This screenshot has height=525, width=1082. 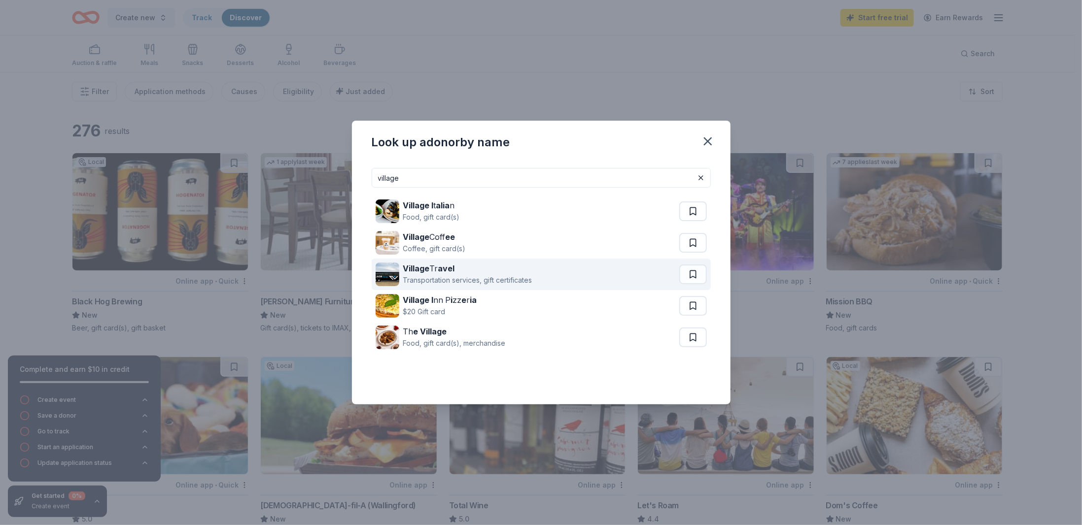 I want to click on strong: ee, so click(x=450, y=237).